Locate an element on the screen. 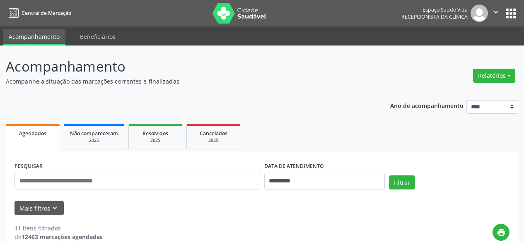 The width and height of the screenshot is (524, 242). button: Filtrar is located at coordinates (402, 183).